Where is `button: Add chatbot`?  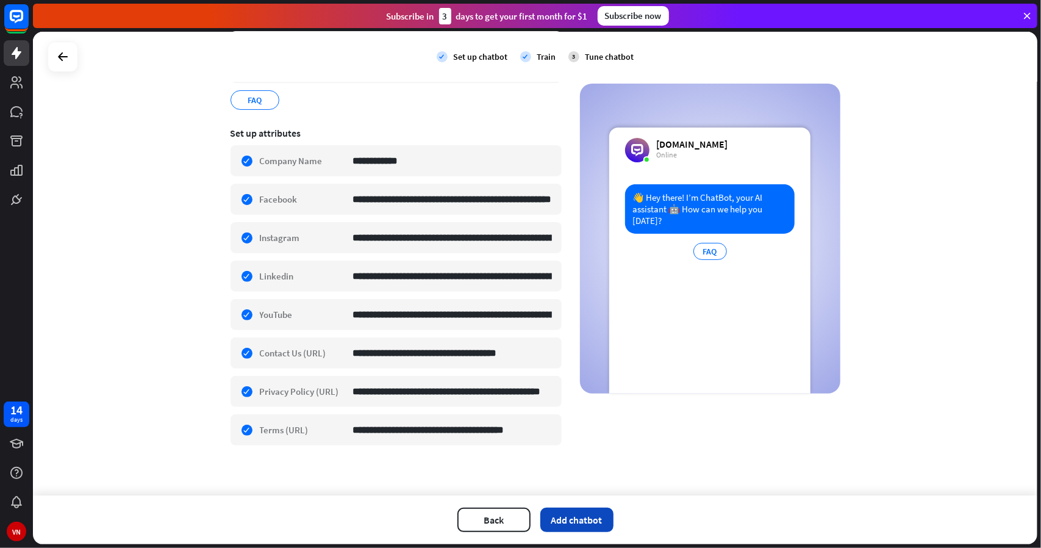
button: Add chatbot is located at coordinates (577, 520).